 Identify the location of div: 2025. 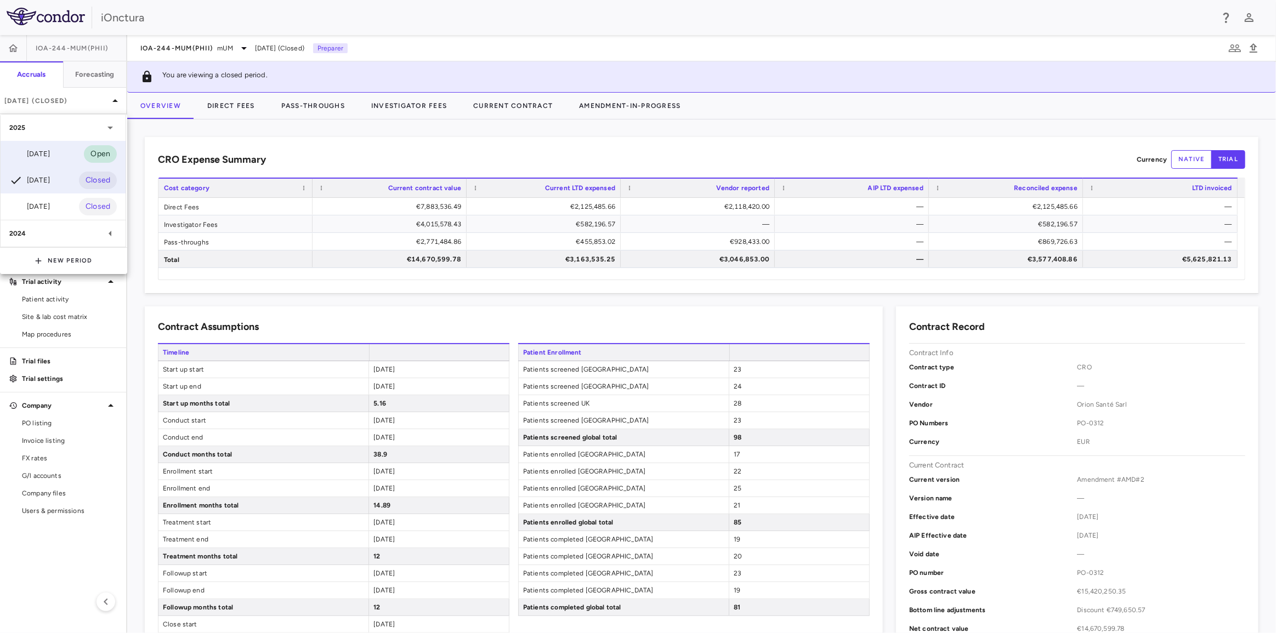
(63, 128).